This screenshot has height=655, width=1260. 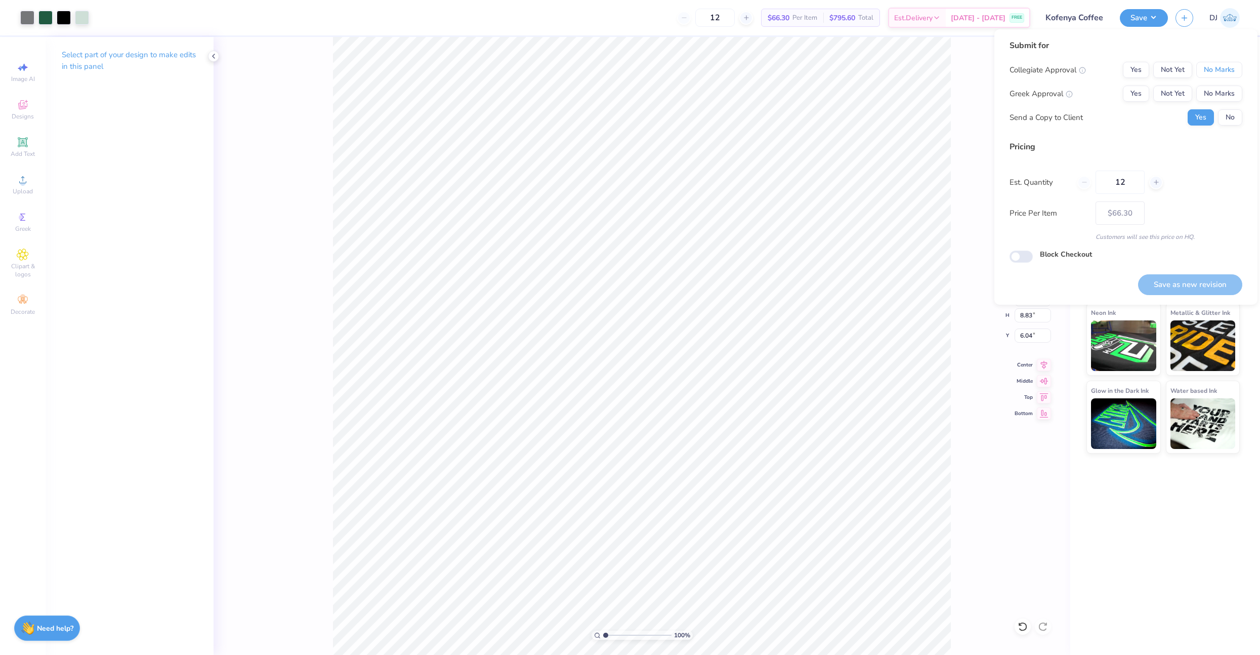 I want to click on strong: Need help?, so click(x=55, y=628).